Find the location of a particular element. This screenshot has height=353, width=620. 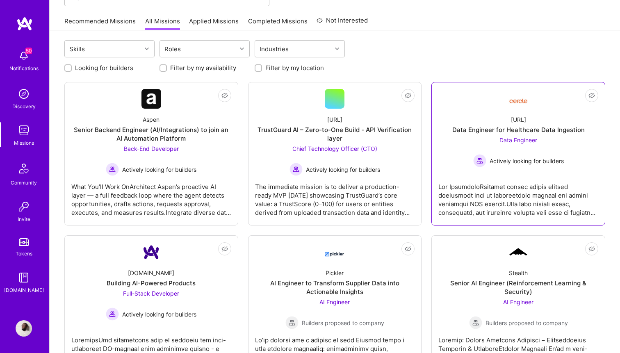

span: 50 is located at coordinates (29, 51).